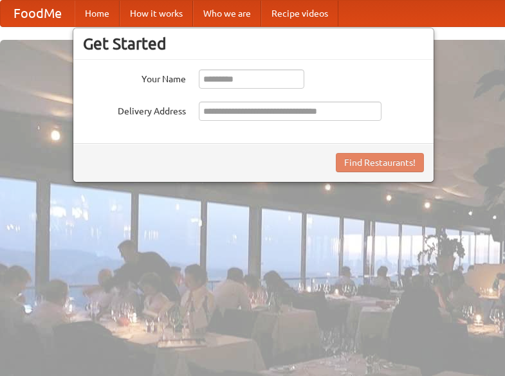 Image resolution: width=505 pixels, height=376 pixels. Describe the element at coordinates (97, 14) in the screenshot. I see `a: Home` at that location.